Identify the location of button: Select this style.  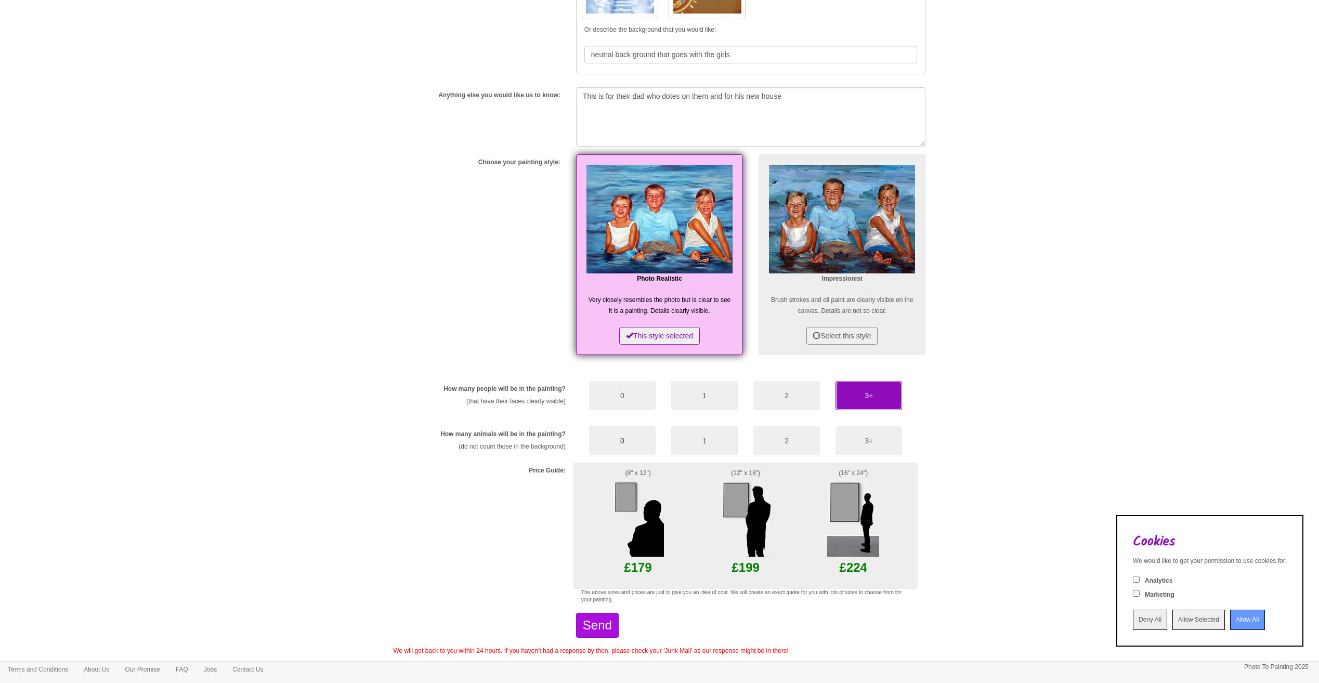
(842, 336).